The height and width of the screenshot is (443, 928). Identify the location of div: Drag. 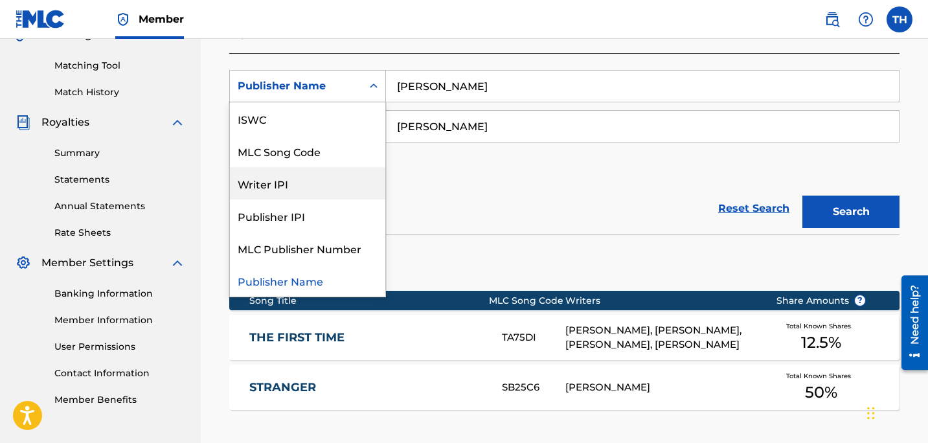
(871, 413).